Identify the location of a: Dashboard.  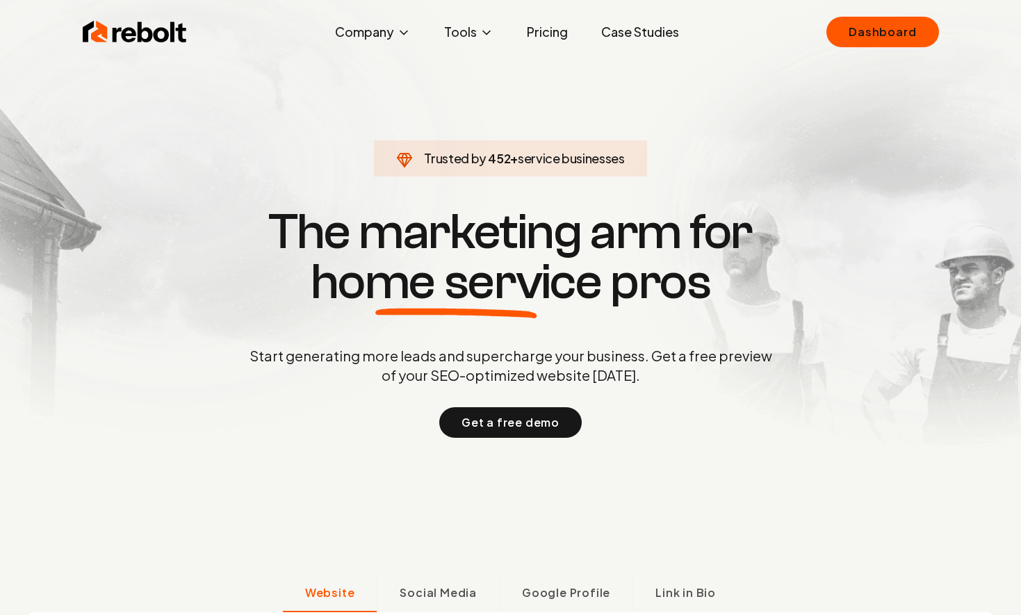
(882, 32).